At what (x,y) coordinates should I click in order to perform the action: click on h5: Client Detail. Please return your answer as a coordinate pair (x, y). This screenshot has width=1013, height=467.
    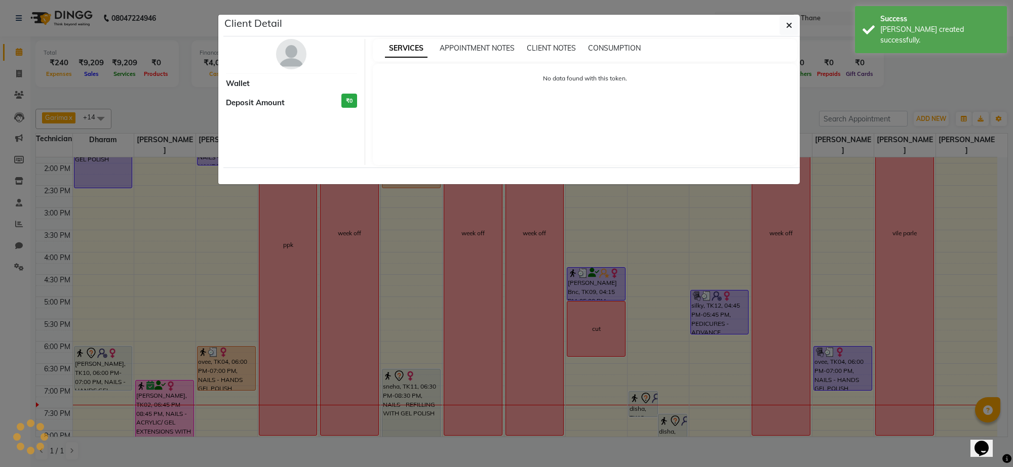
    Looking at the image, I should click on (253, 23).